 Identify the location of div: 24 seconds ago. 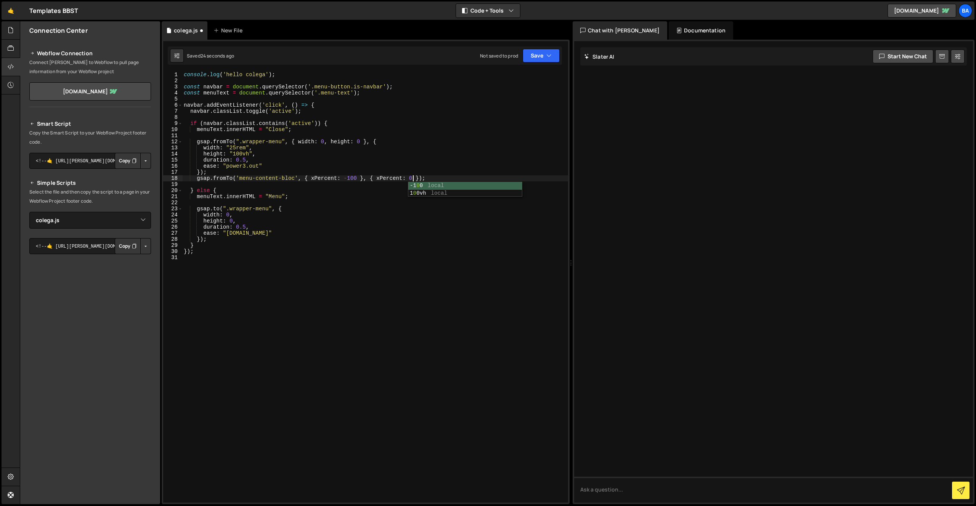
(217, 56).